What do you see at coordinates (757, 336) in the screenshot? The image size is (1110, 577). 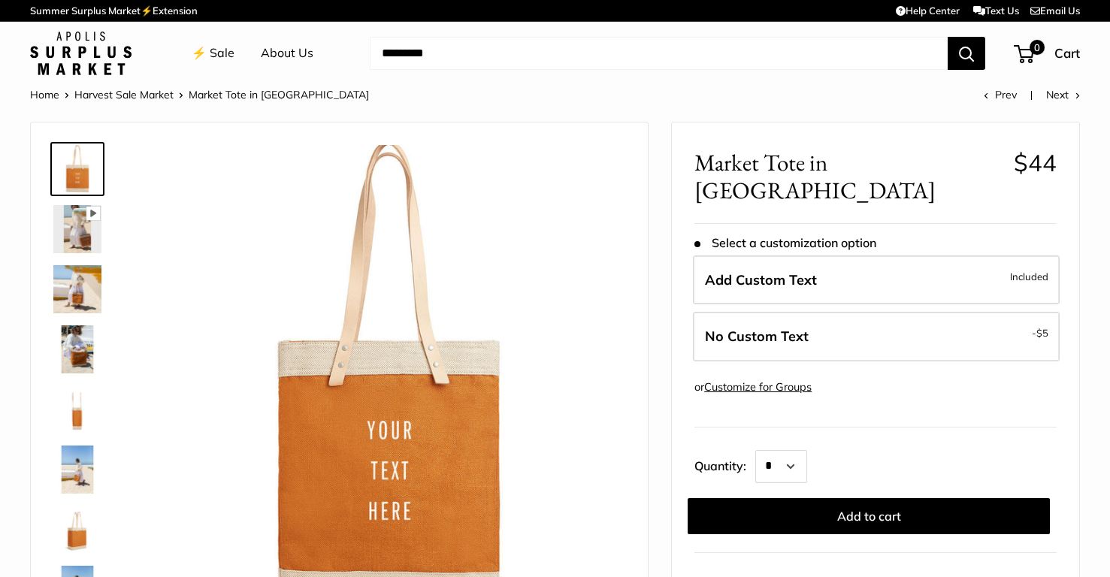 I see `span: No Custom Text` at bounding box center [757, 336].